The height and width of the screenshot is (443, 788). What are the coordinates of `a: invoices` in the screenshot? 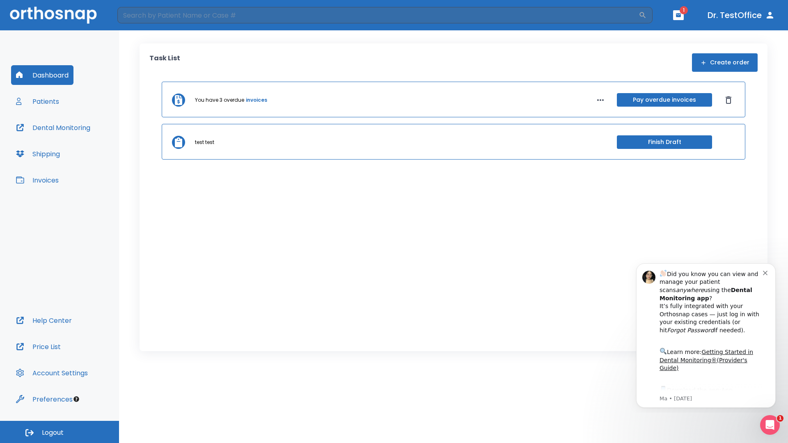 It's located at (256, 100).